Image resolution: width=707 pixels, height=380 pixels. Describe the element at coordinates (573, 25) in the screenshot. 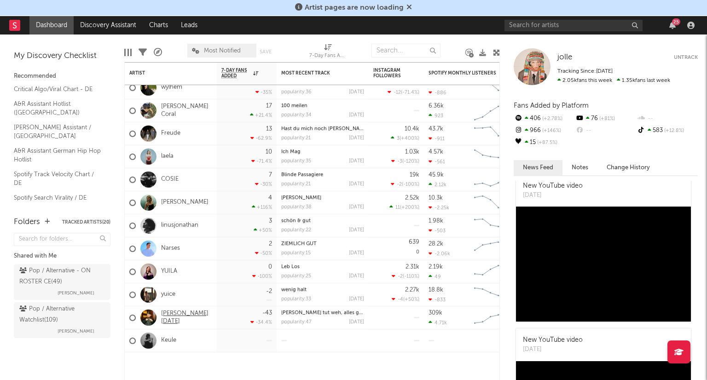

I see `input: Search for artists` at that location.